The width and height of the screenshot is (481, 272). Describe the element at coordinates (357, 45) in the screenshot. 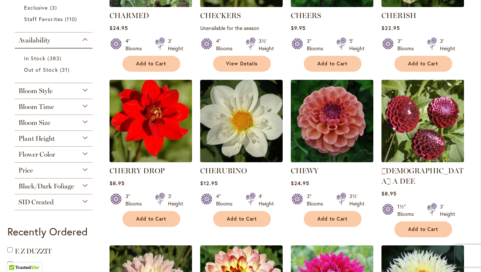

I see `div: 5' Height` at that location.